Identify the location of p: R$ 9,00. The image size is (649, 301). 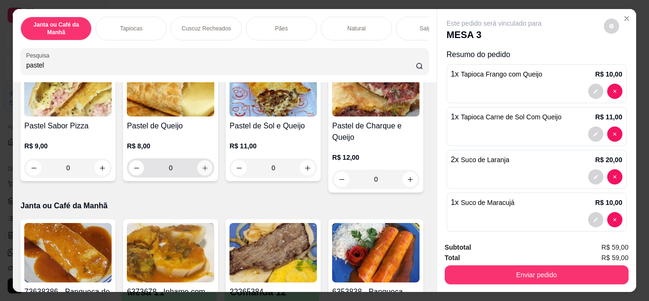
(68, 146).